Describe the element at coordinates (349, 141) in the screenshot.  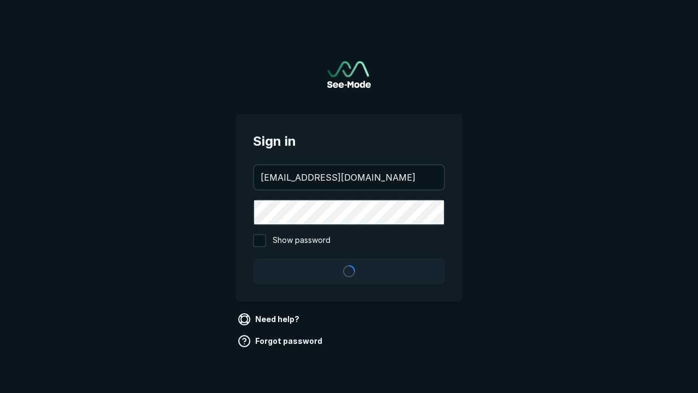
I see `span: Sign in` at that location.